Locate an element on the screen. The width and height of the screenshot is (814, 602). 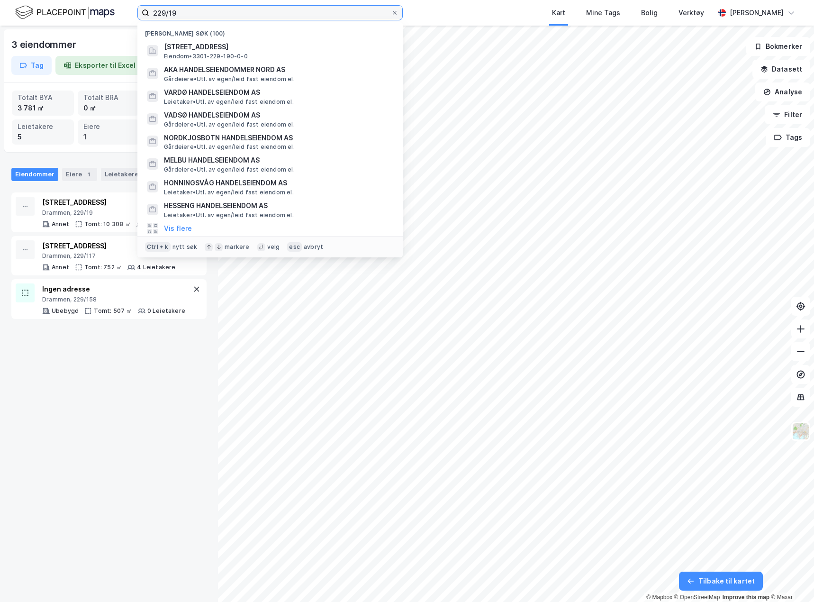
div: esc is located at coordinates (294, 247).